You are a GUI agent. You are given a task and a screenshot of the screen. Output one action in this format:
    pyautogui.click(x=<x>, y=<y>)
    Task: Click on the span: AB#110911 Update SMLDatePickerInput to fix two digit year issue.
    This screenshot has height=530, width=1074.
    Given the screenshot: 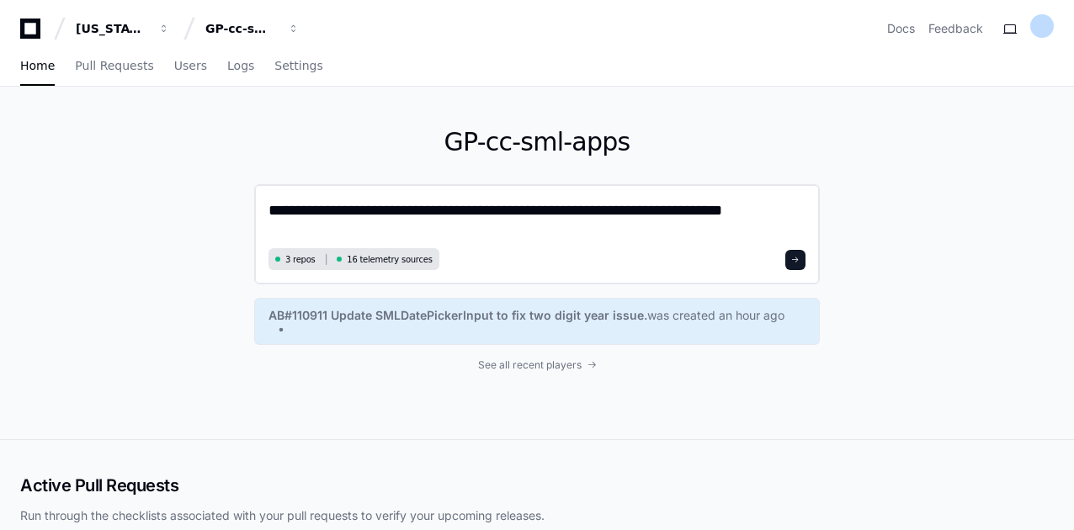 What is the action you would take?
    pyautogui.click(x=458, y=316)
    